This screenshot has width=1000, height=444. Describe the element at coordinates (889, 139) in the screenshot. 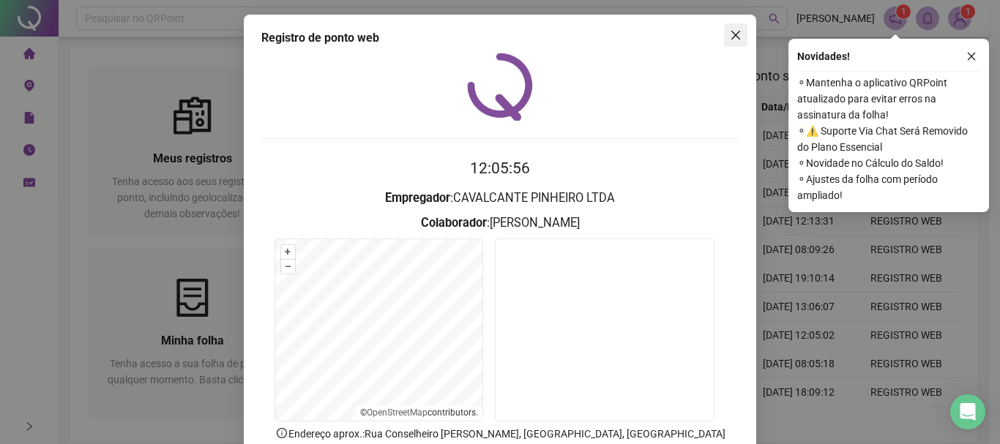

I see `span: ⚬ ⚠️ Suporte Via Chat Será Removido do Plano Essencial` at that location.